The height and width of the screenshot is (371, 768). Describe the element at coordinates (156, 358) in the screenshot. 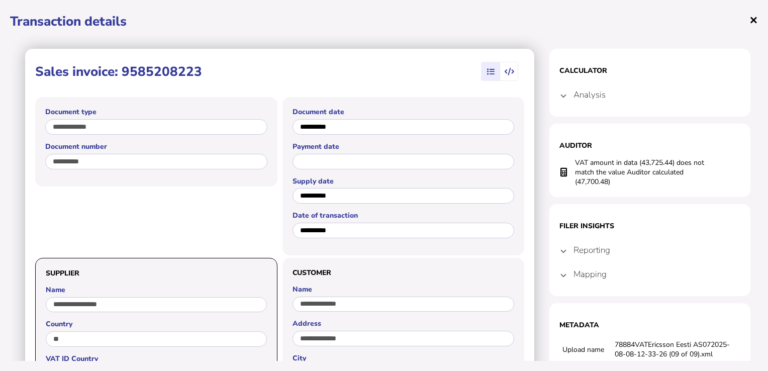

I see `label: VAT ID Country` at that location.